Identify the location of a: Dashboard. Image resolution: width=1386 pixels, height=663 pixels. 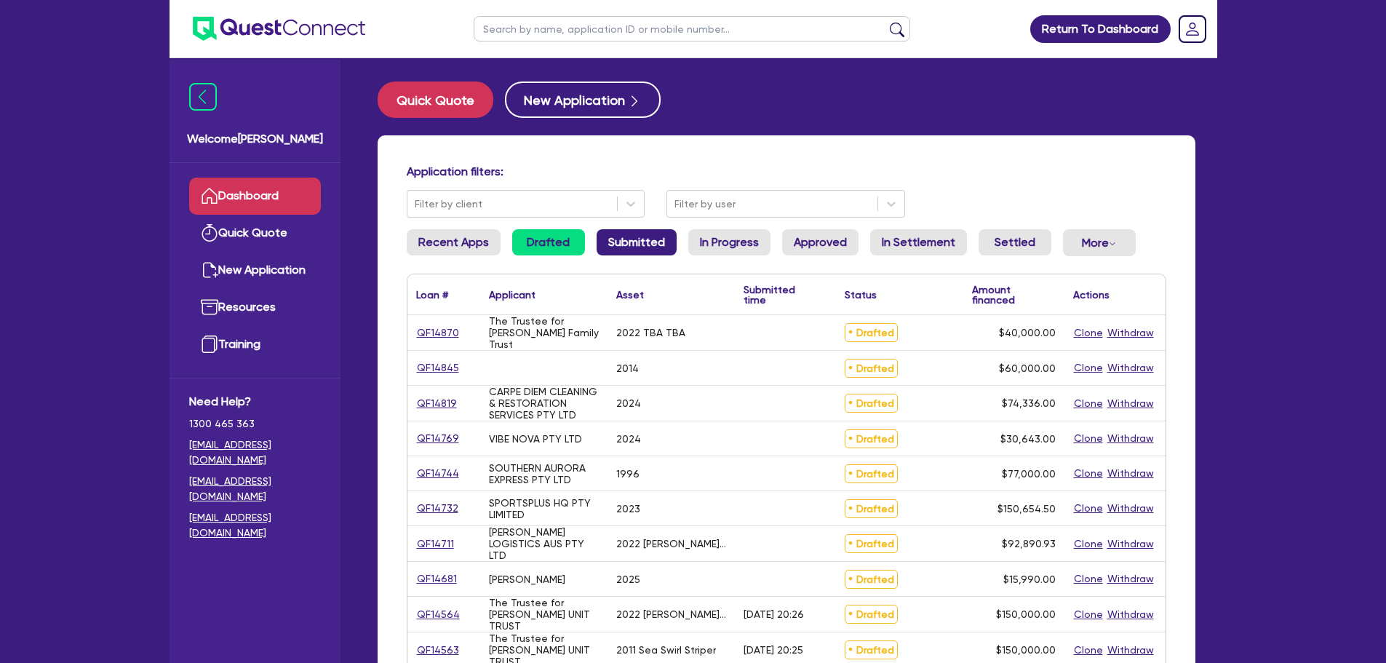
(255, 196).